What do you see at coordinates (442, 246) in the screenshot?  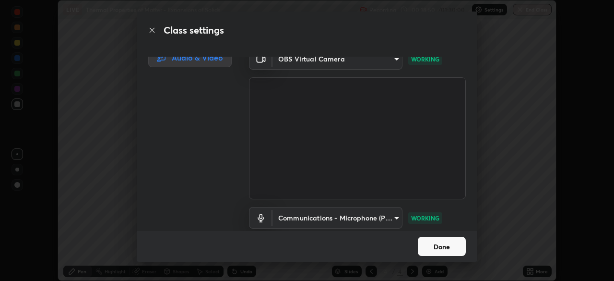 I see `button: Done` at bounding box center [442, 246].